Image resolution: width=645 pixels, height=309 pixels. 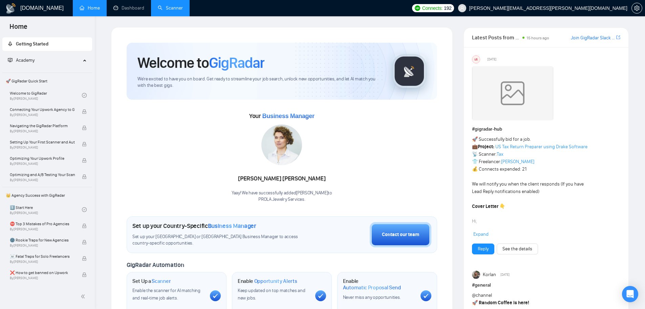 What do you see at coordinates (462, 8) in the screenshot?
I see `span: user` at bounding box center [462, 8].